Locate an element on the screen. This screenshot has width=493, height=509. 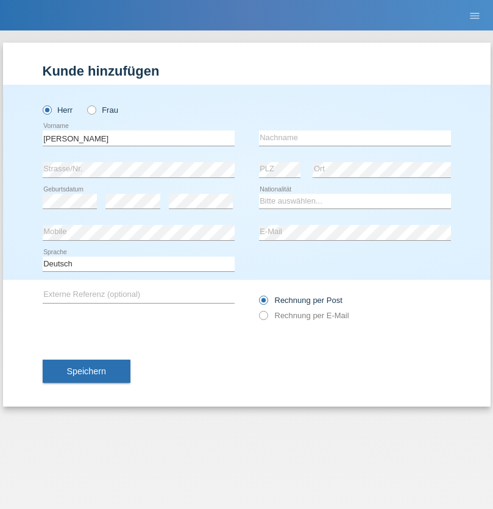
label: Rechnung per E-Mail is located at coordinates (304, 315).